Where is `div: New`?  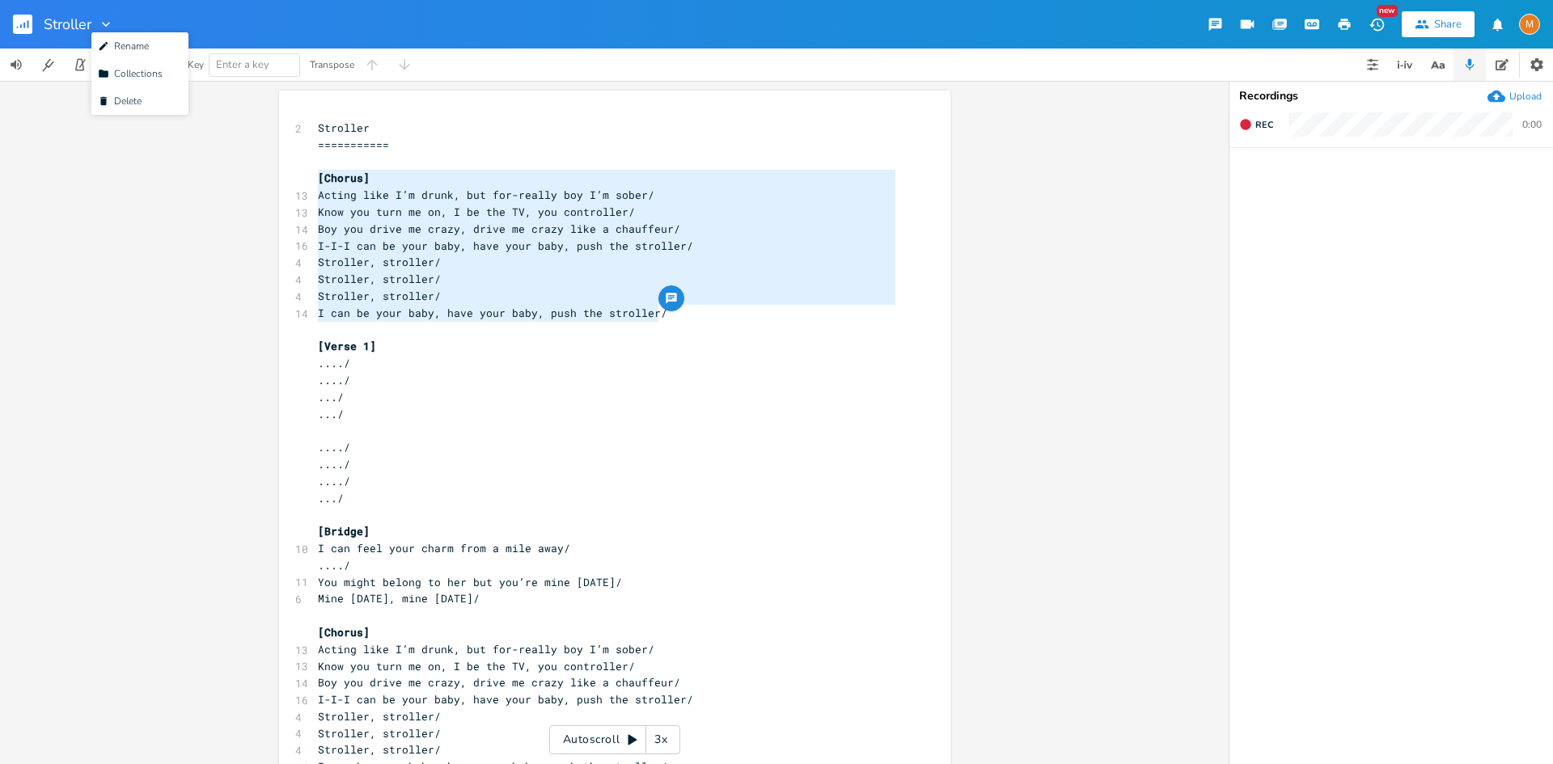
div: New is located at coordinates (1387, 11).